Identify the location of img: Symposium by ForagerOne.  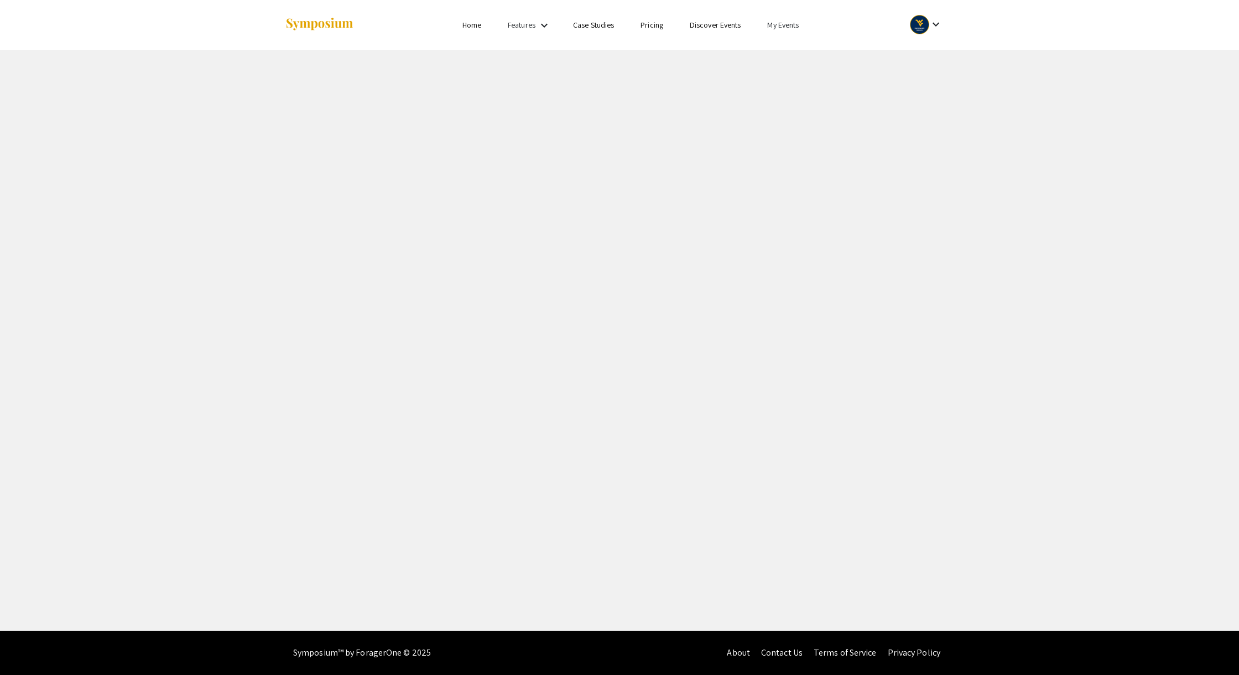
(319, 24).